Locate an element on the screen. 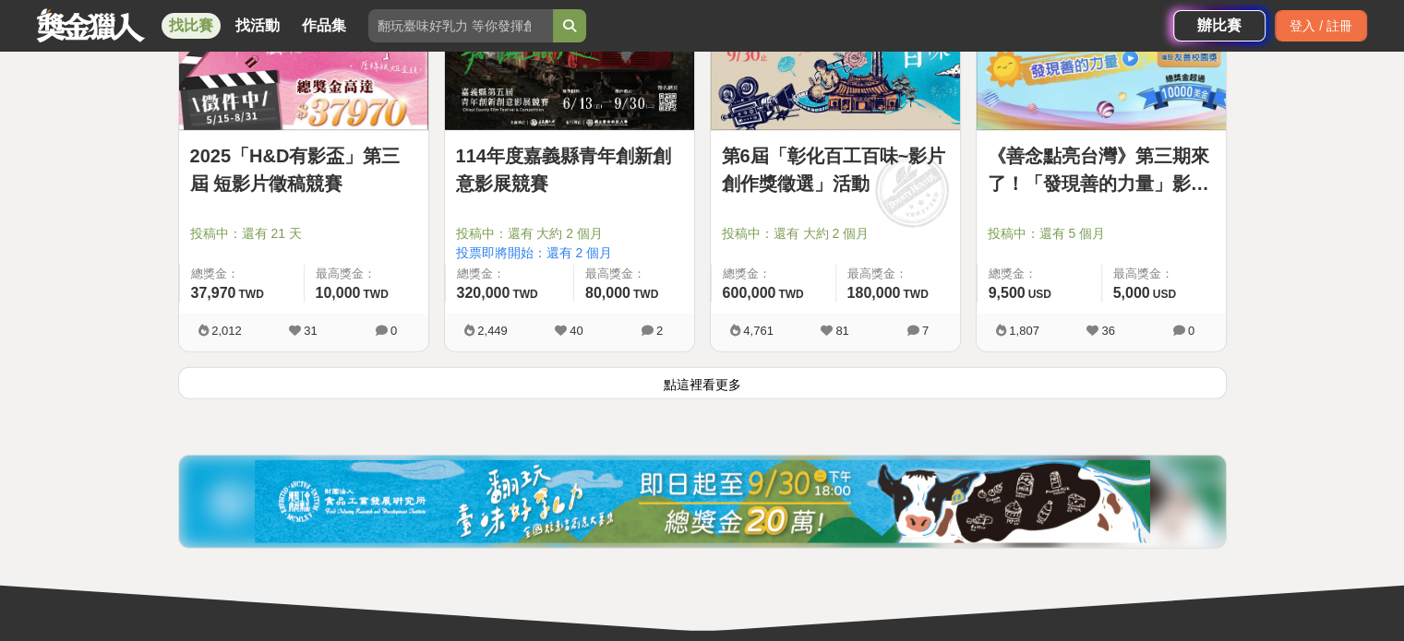 This screenshot has width=1404, height=641. a: 找比賽 is located at coordinates (191, 26).